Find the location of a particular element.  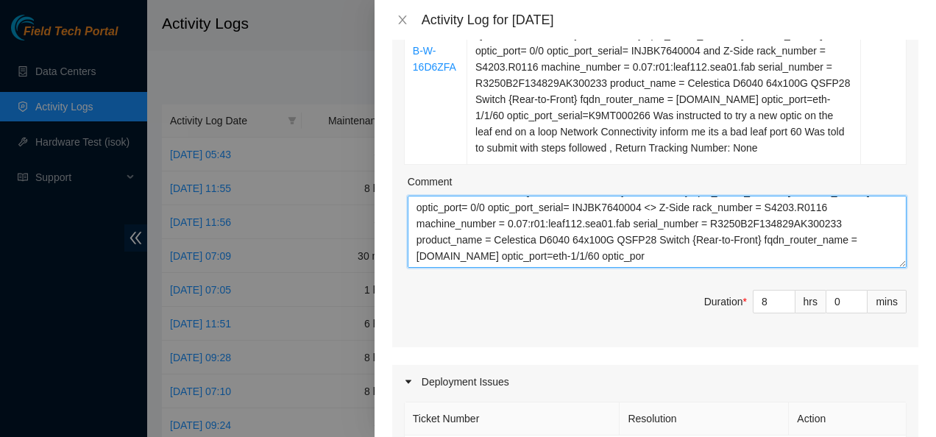

th: Ticket Number is located at coordinates (512, 419).